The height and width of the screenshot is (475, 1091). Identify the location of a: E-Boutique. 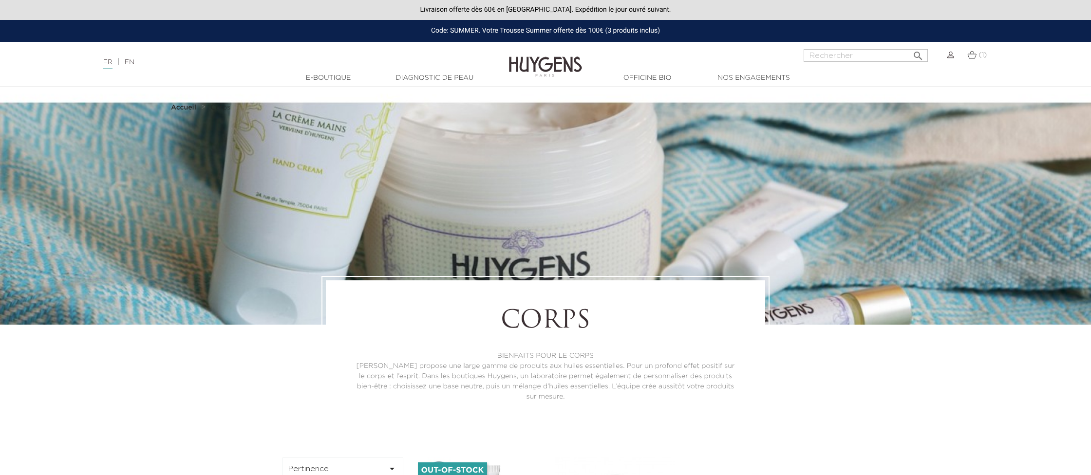
(328, 78).